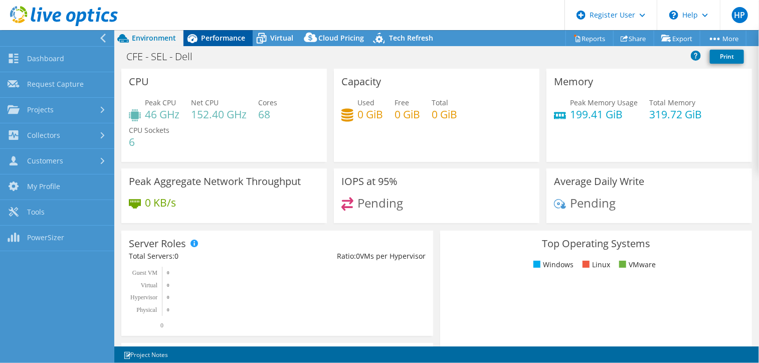  What do you see at coordinates (219, 114) in the screenshot?
I see `h4: 152.40 GHz` at bounding box center [219, 114].